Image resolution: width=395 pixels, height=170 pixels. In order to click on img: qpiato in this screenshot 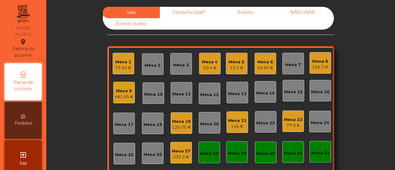, I will do `click(23, 14)`.